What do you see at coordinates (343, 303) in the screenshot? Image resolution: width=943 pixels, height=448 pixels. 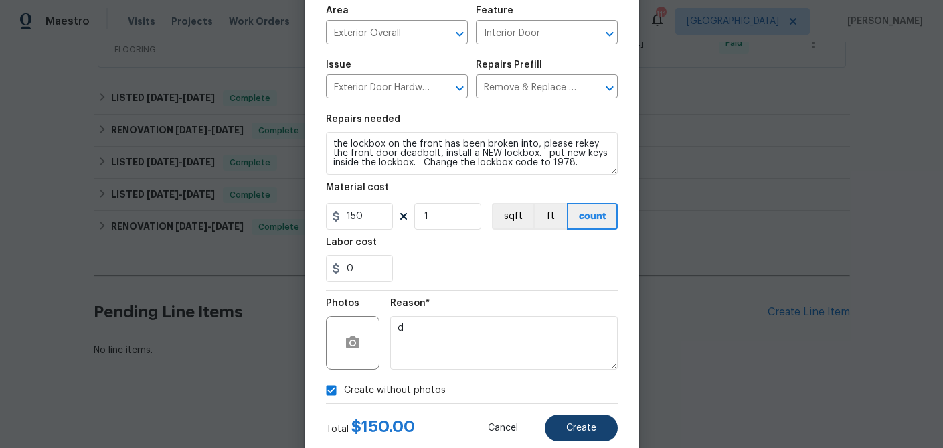 I see `h5: Photos` at bounding box center [343, 303].